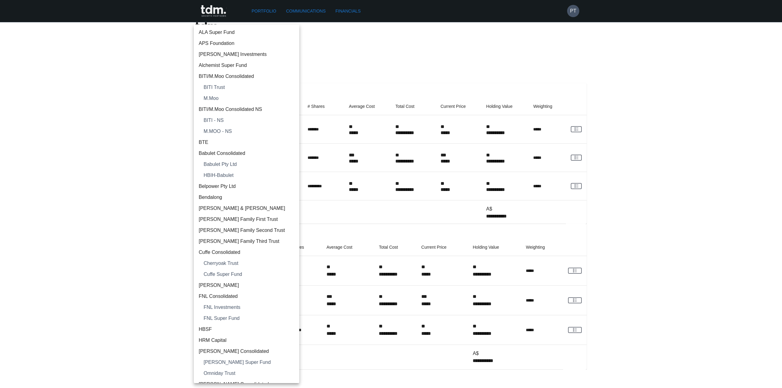  What do you see at coordinates (246, 76) in the screenshot?
I see `span: BITI/M.Moo Consolidated` at bounding box center [246, 76].